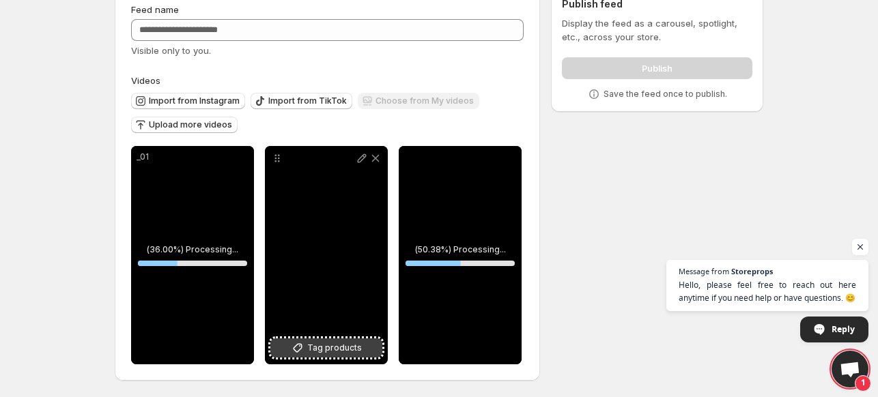  Describe the element at coordinates (194, 101) in the screenshot. I see `span: Import from Instagram` at that location.